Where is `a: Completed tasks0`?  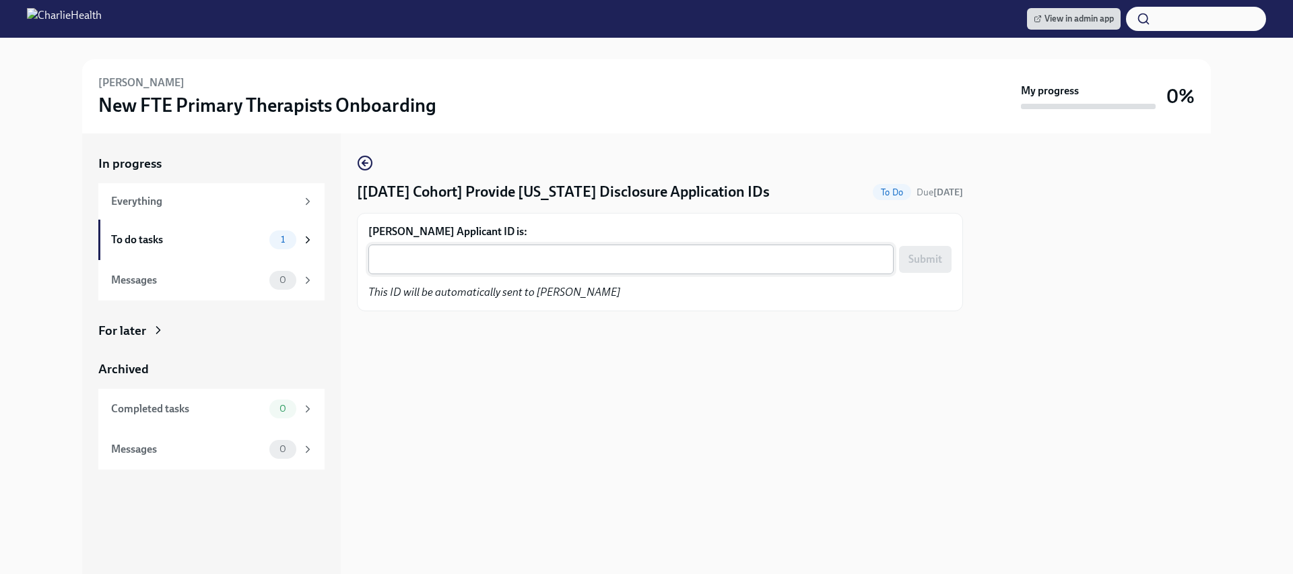 a: Completed tasks0 is located at coordinates (211, 409).